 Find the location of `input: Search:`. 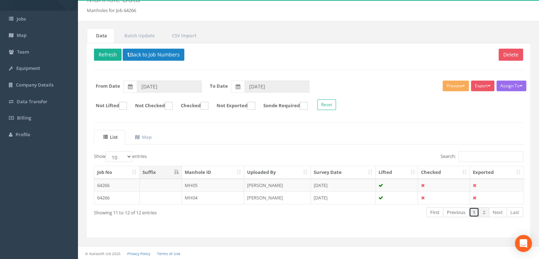

input: Search: is located at coordinates (490, 156).